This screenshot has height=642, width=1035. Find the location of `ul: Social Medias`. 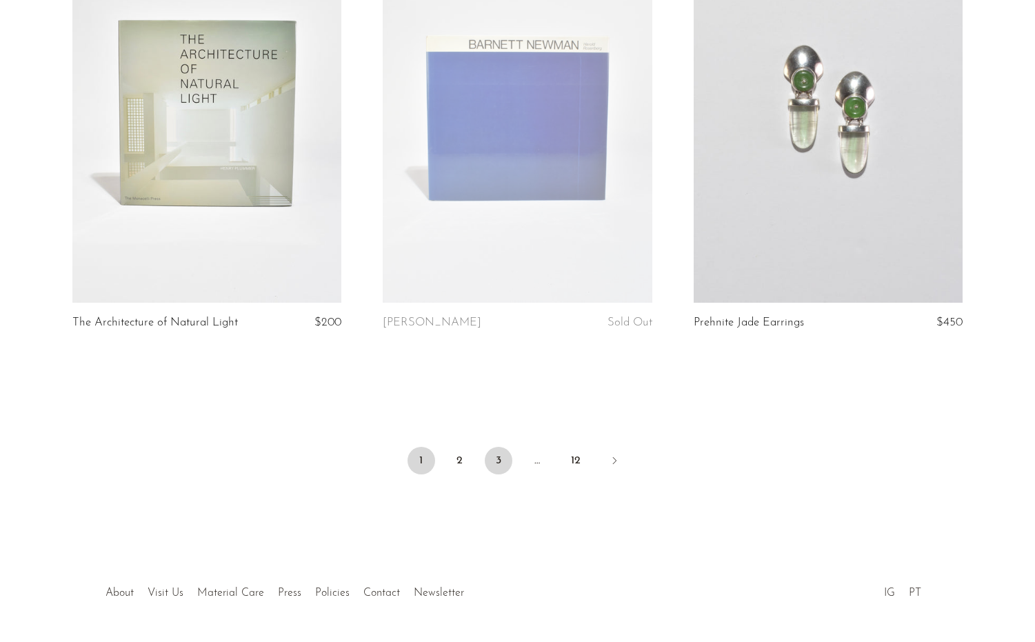

ul: Social Medias is located at coordinates (903, 590).